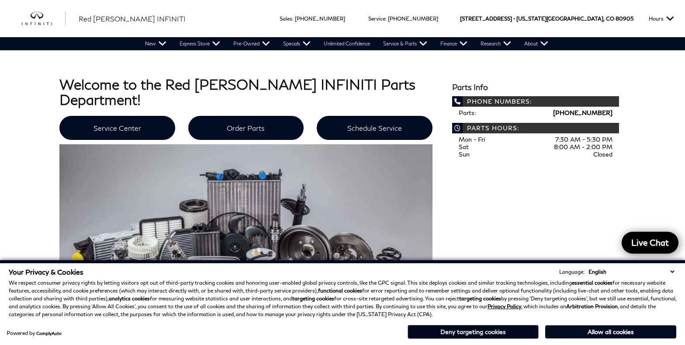 The width and height of the screenshot is (685, 345). Describe the element at coordinates (572, 272) in the screenshot. I see `div: Language:` at that location.